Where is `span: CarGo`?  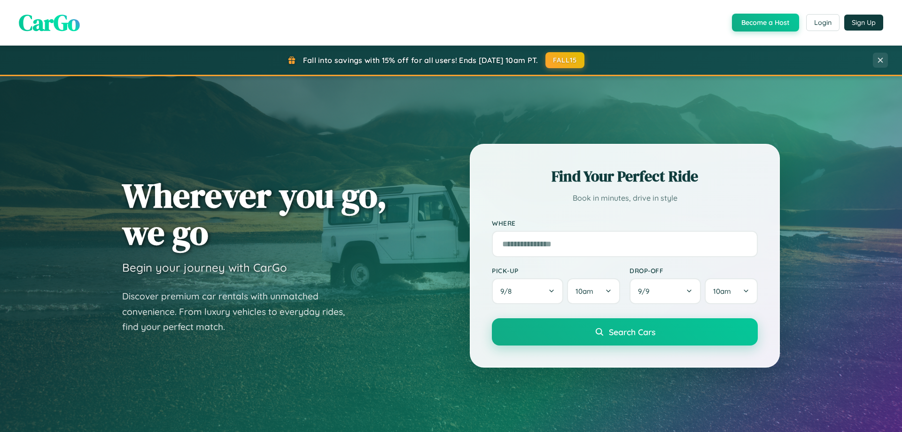 span: CarGo is located at coordinates (49, 23).